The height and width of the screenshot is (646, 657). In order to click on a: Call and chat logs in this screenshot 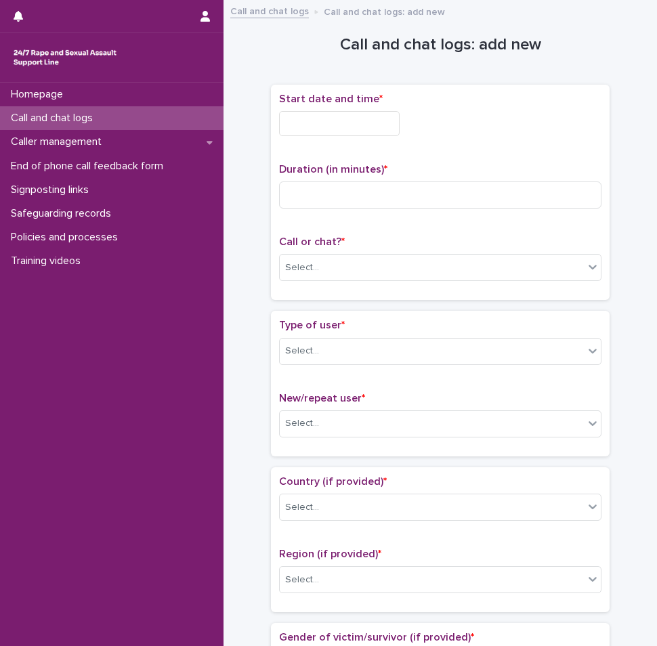, I will do `click(270, 10)`.